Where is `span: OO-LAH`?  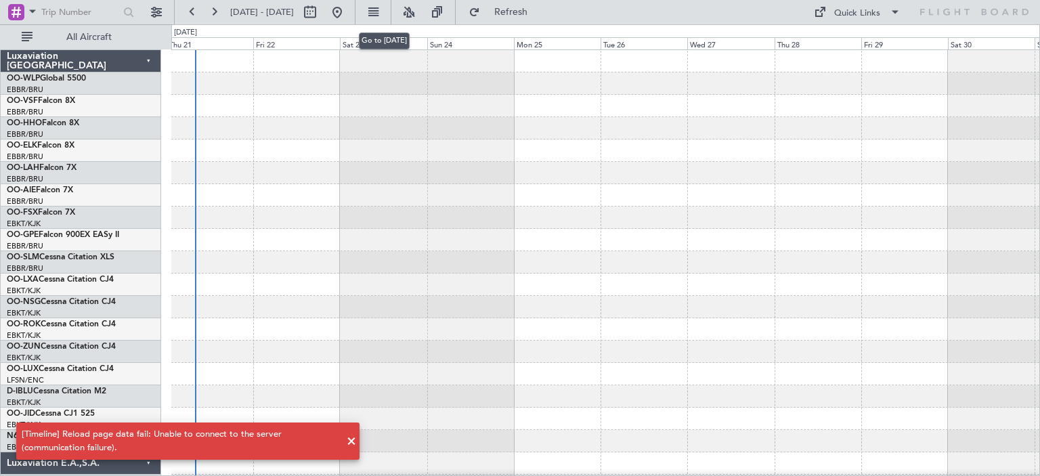
span: OO-LAH is located at coordinates (23, 168).